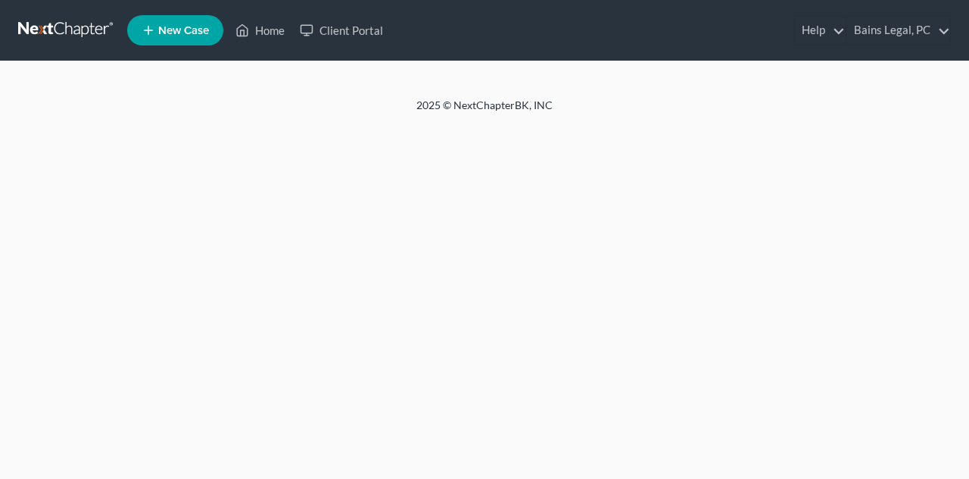 The width and height of the screenshot is (969, 479). I want to click on a: Bains Legal, PC, so click(898, 30).